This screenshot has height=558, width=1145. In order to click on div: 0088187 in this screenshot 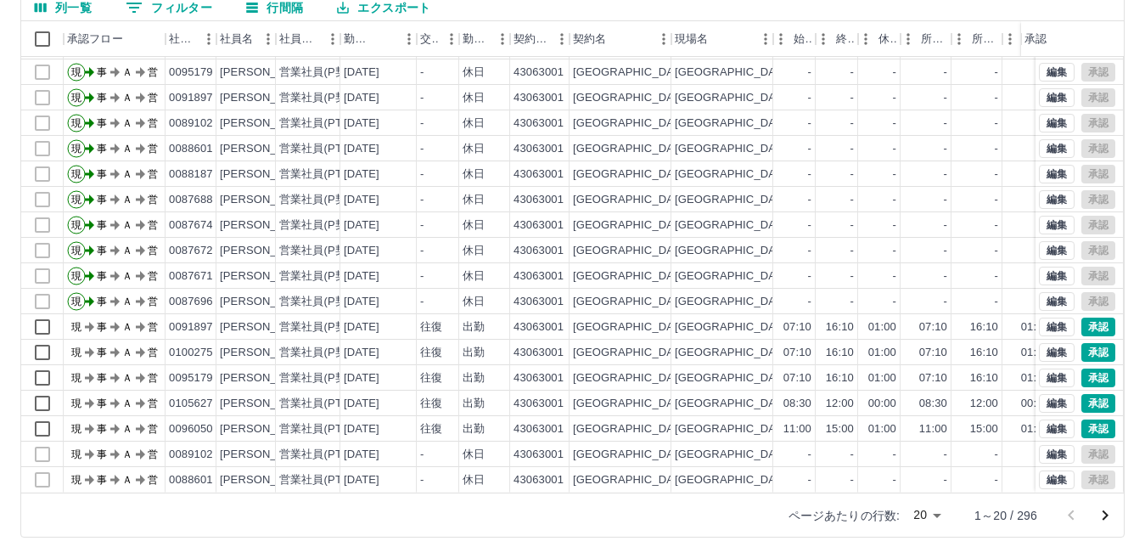, I will do `click(191, 174)`.